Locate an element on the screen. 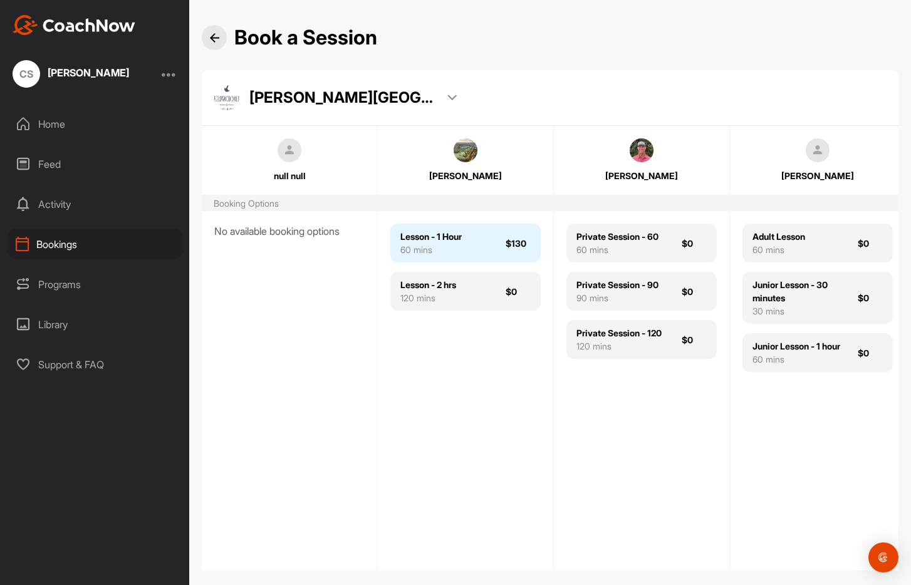 This screenshot has width=911, height=585. div: Support & FAQ is located at coordinates (95, 365).